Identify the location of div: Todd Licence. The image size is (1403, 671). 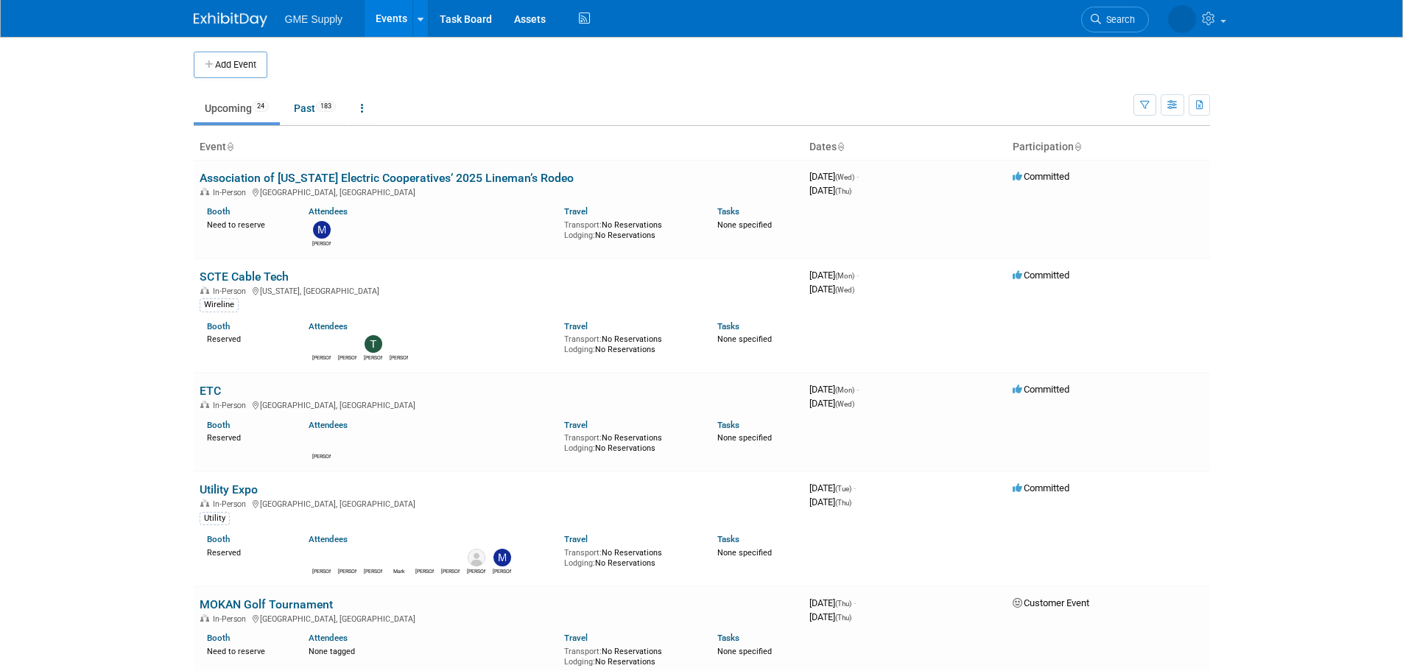
(373, 357).